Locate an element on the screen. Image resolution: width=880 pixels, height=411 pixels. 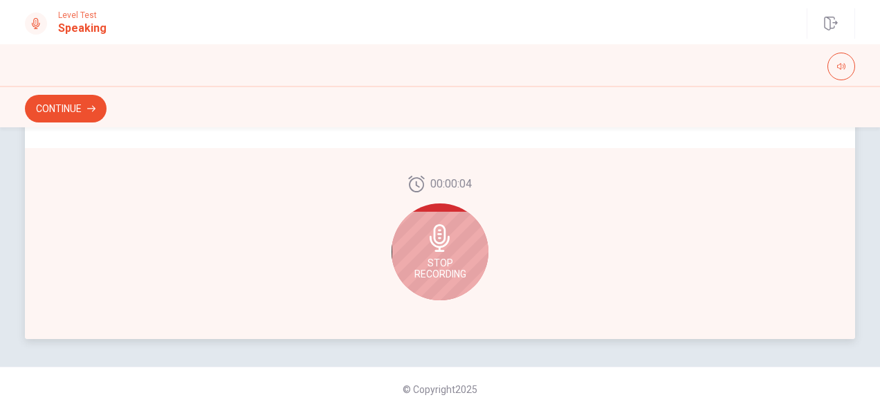
h1: Speaking is located at coordinates (82, 28).